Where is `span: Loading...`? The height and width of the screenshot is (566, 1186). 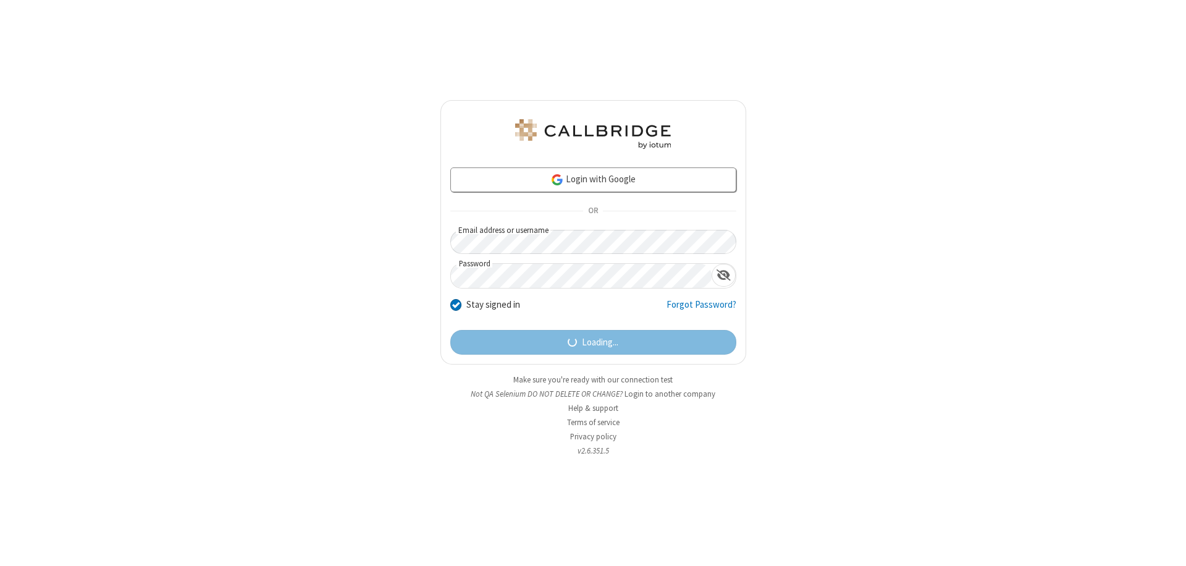 span: Loading... is located at coordinates (600, 342).